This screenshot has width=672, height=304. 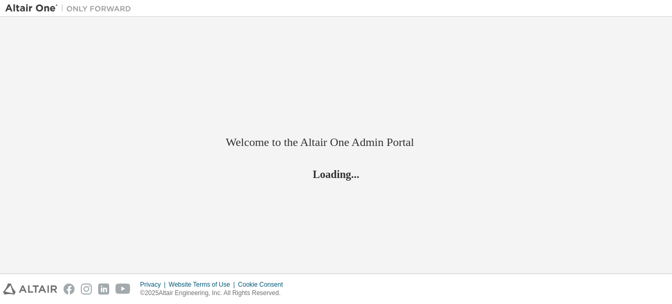 What do you see at coordinates (86, 289) in the screenshot?
I see `img: instagram.svg` at bounding box center [86, 289].